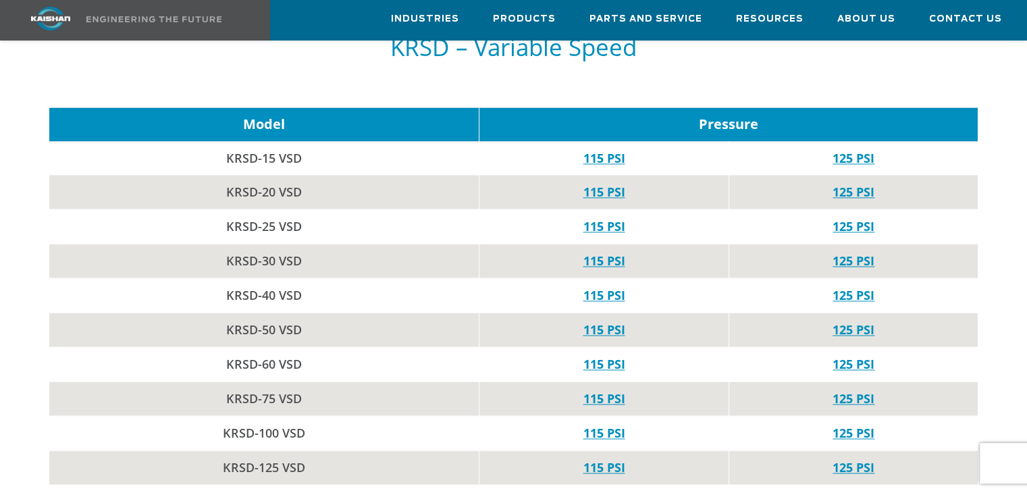  Describe the element at coordinates (264, 330) in the screenshot. I see `td: KRSD-50 VSD` at that location.